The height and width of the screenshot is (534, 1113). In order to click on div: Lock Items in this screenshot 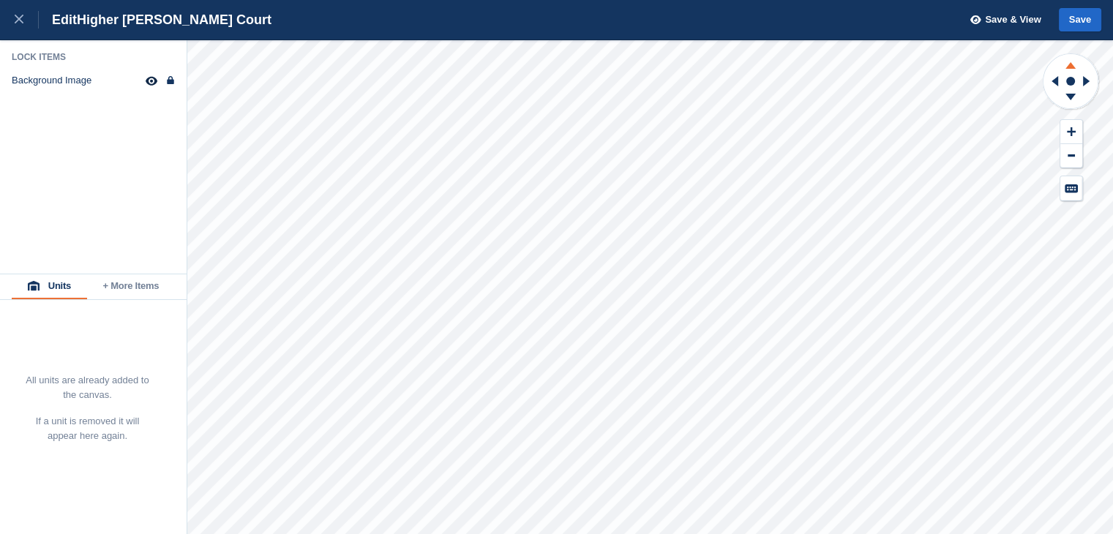, I will do `click(94, 57)`.